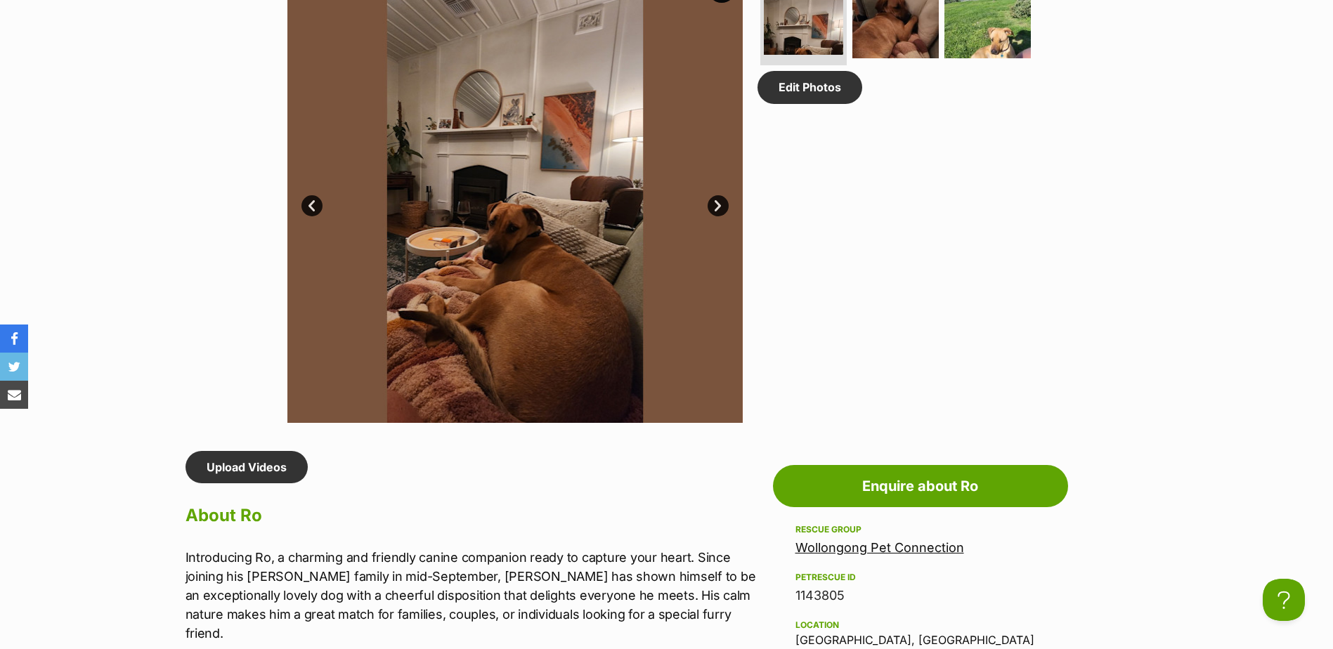 The height and width of the screenshot is (649, 1333). What do you see at coordinates (921, 486) in the screenshot?
I see `a: Enquire about Ro` at bounding box center [921, 486].